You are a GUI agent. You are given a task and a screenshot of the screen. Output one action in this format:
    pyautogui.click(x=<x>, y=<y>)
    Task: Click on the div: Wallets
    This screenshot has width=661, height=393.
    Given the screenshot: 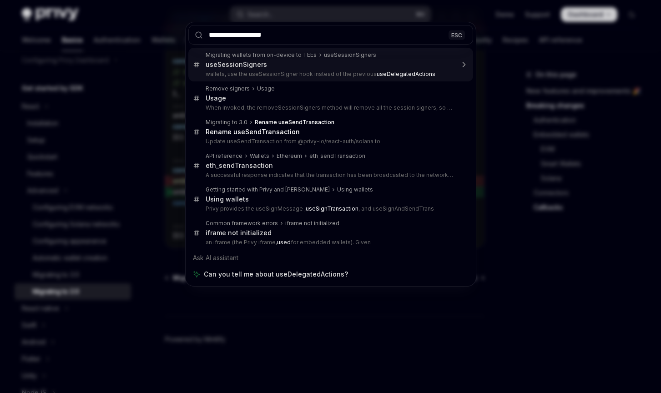 What is the action you would take?
    pyautogui.click(x=259, y=156)
    